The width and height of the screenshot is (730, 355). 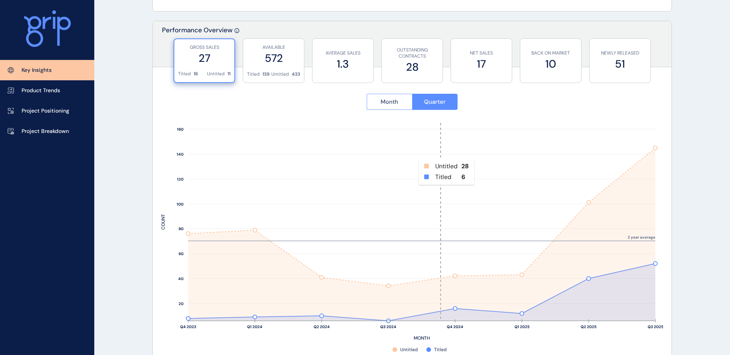 I want to click on label: 51, so click(x=620, y=64).